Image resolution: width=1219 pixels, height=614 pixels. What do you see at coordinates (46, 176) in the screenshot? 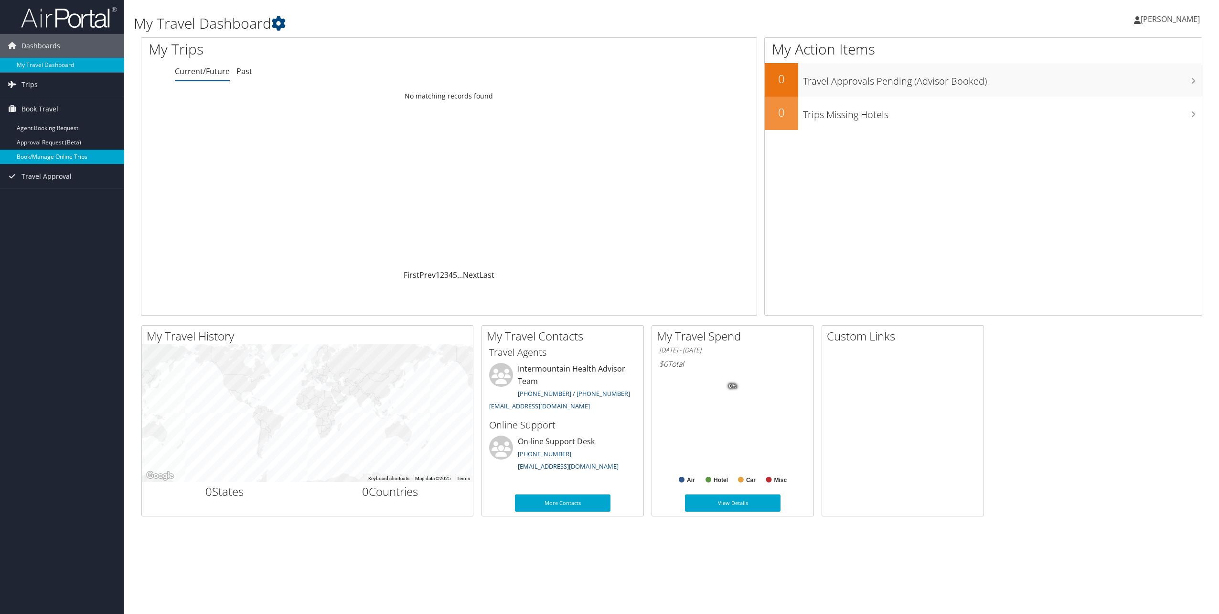
I see `span: Travel Approval` at bounding box center [46, 176].